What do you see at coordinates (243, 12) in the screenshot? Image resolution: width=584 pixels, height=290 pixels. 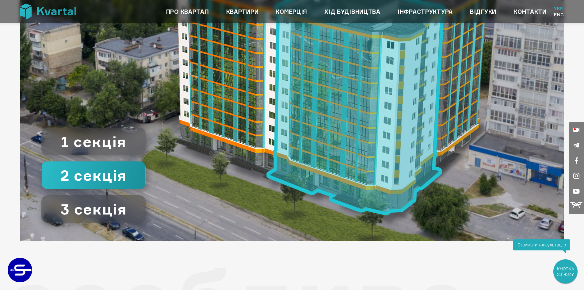 I see `a: Квартири` at bounding box center [243, 12].